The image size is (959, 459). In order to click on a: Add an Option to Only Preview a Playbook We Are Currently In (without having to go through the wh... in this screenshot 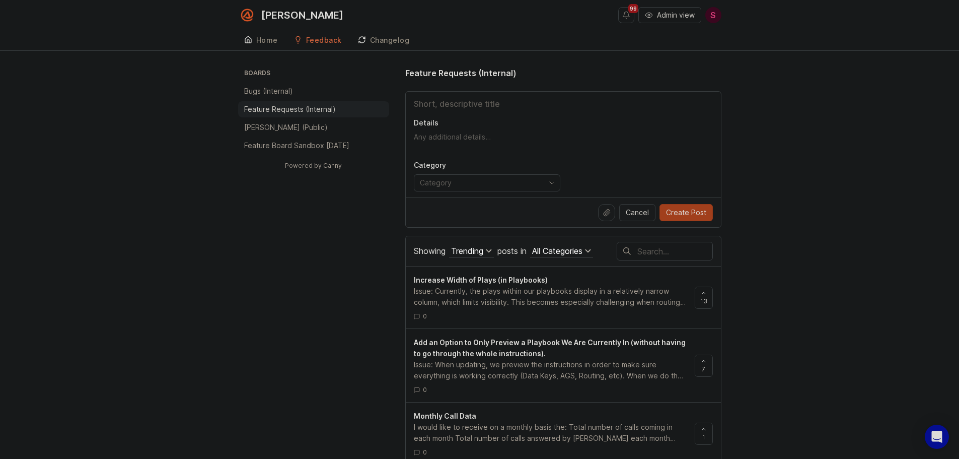, I will do `click(554, 365)`.